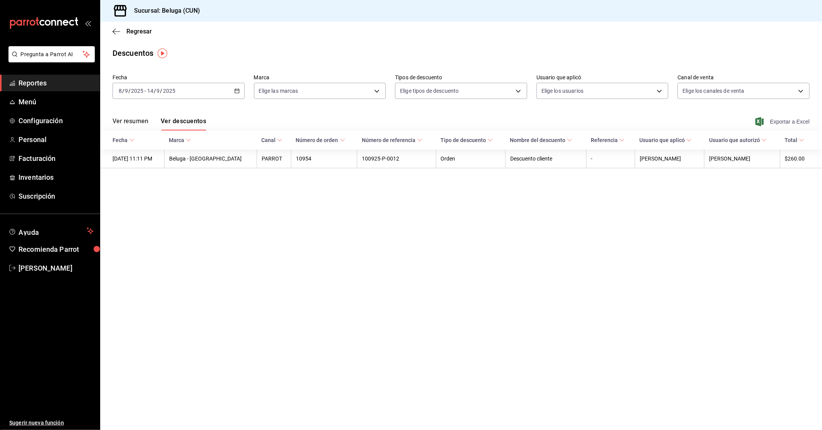  I want to click on th: Descuento cliente, so click(545, 159).